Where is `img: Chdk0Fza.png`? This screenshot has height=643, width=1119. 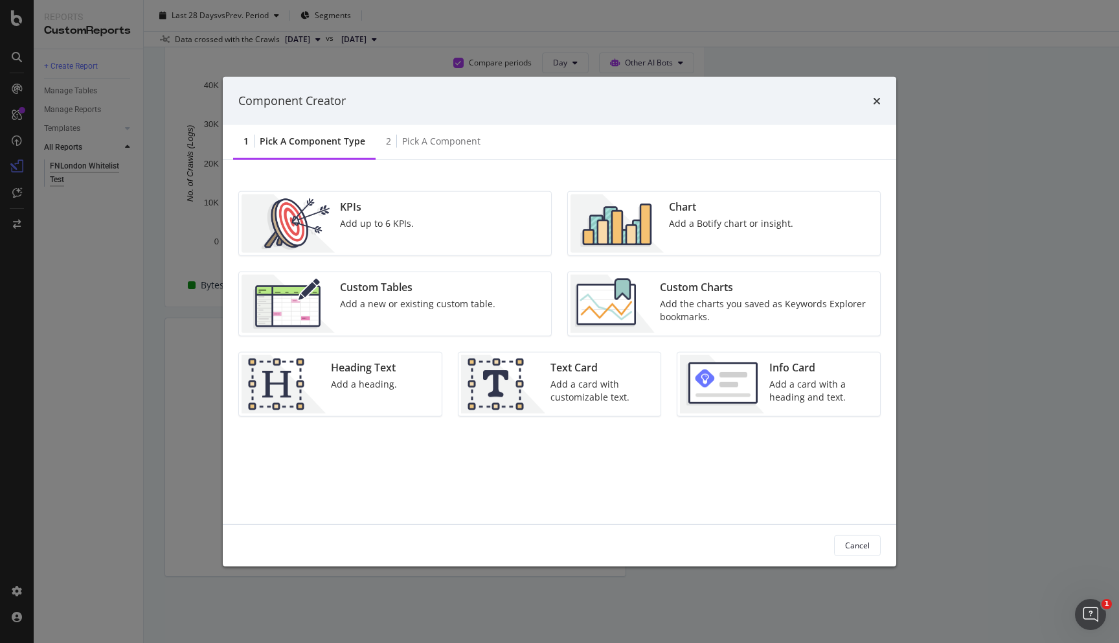 img: Chdk0Fza.png is located at coordinates (613, 303).